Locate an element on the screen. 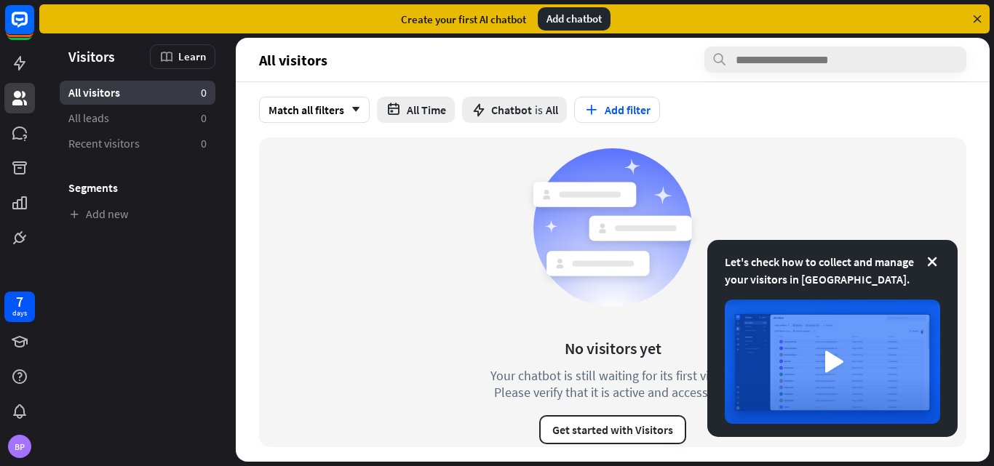  img: image is located at coordinates (833, 362).